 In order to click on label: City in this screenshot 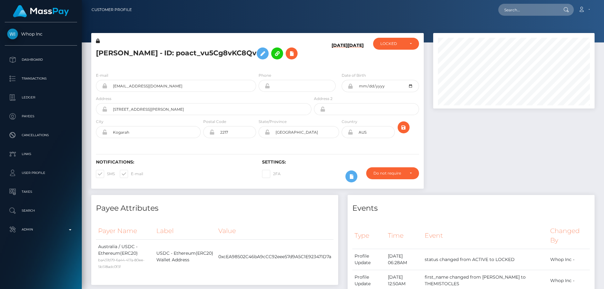, I will do `click(100, 122)`.